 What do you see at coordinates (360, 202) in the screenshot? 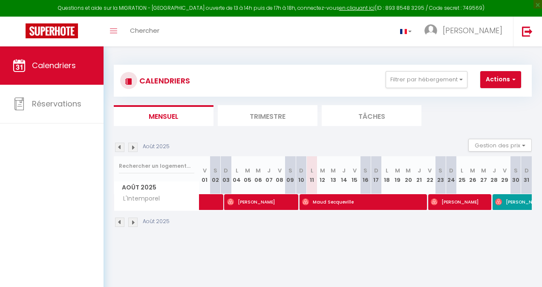
I see `span: Maud Secqueville` at bounding box center [360, 202].